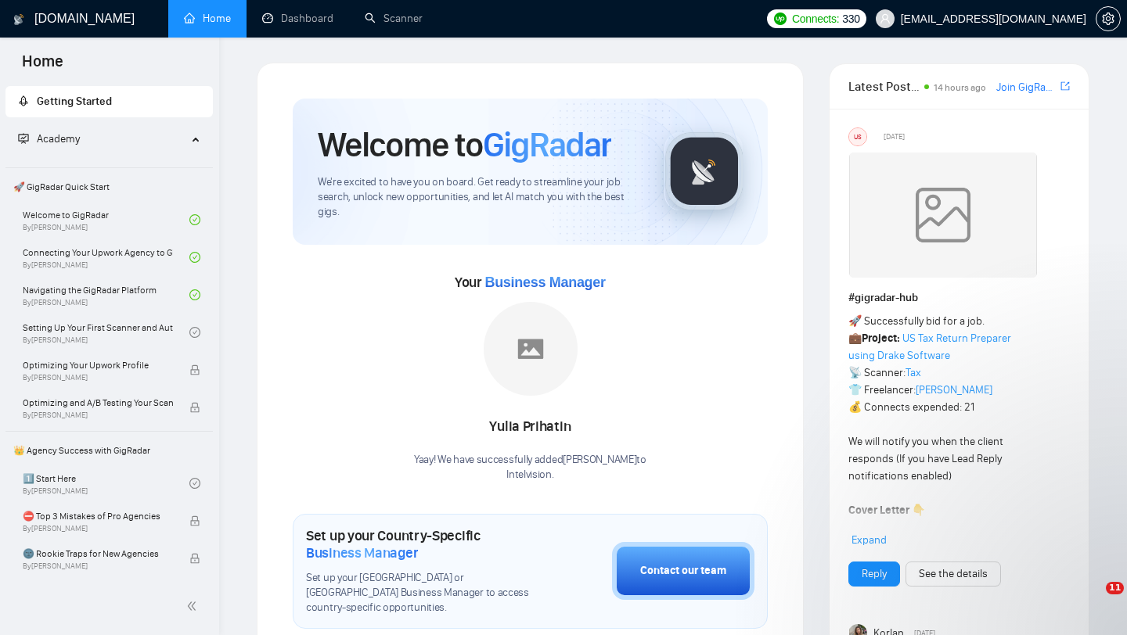  Describe the element at coordinates (23, 139) in the screenshot. I see `span: fund-projection-screen` at that location.